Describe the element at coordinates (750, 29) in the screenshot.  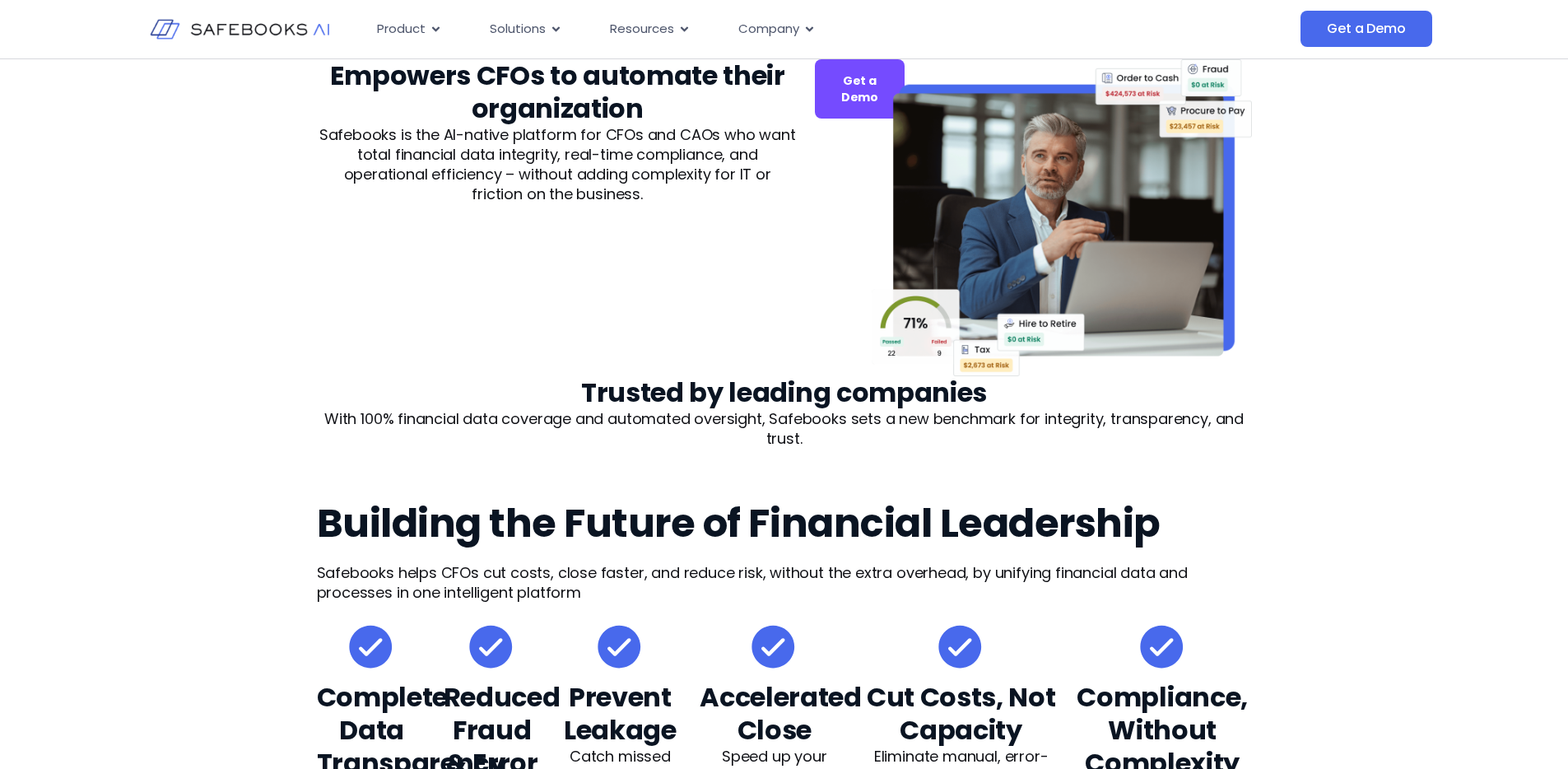
I see `nav: Menu` at that location.